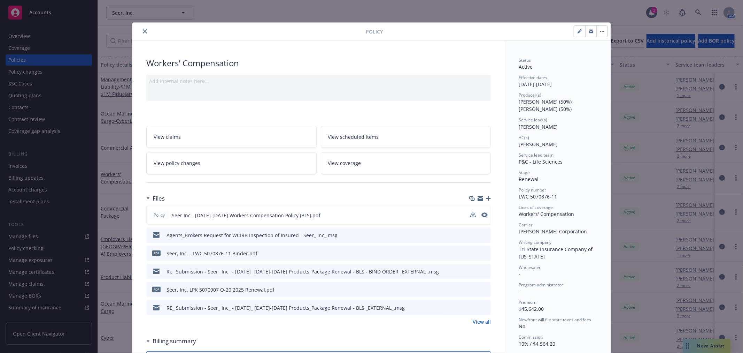 Image resolution: width=743 pixels, height=353 pixels. I want to click on a: View coverage, so click(406, 163).